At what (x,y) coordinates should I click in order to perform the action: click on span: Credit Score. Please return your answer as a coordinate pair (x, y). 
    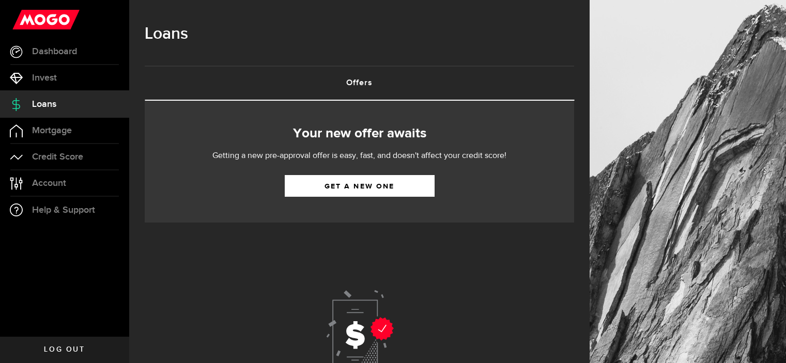
    Looking at the image, I should click on (57, 157).